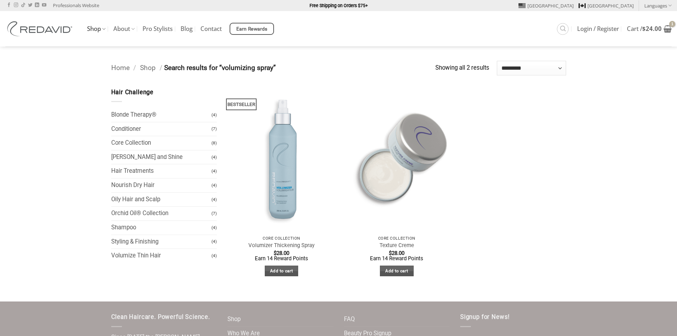 Image resolution: width=677 pixels, height=336 pixels. Describe the element at coordinates (214, 143) in the screenshot. I see `span: (8)` at that location.